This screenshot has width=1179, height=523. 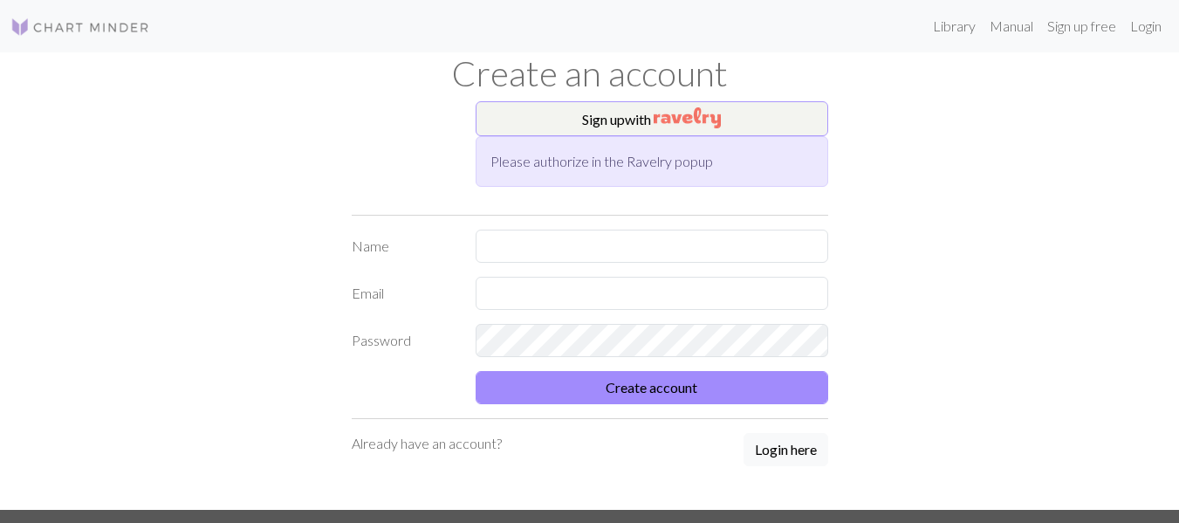 What do you see at coordinates (954, 26) in the screenshot?
I see `a: Library` at bounding box center [954, 26].